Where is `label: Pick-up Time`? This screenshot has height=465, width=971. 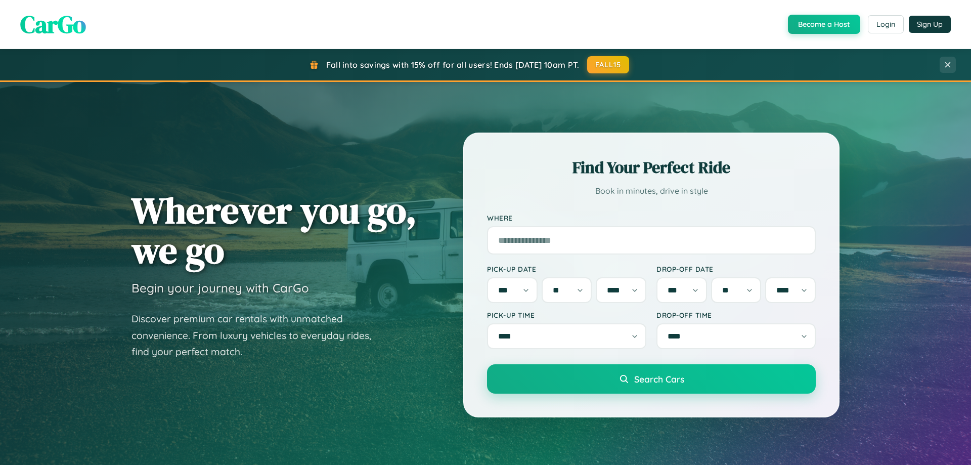
label: Pick-up Time is located at coordinates (566, 314).